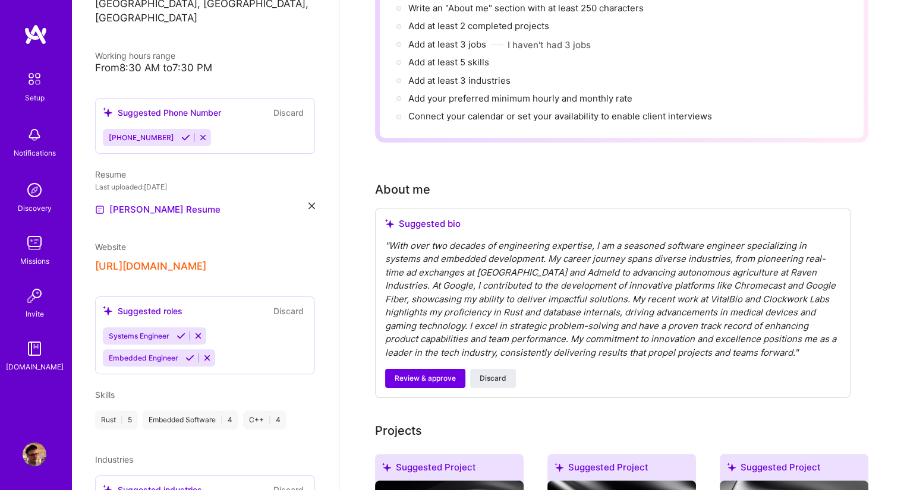 The width and height of the screenshot is (904, 490). Describe the element at coordinates (34, 79) in the screenshot. I see `img: setup` at that location.